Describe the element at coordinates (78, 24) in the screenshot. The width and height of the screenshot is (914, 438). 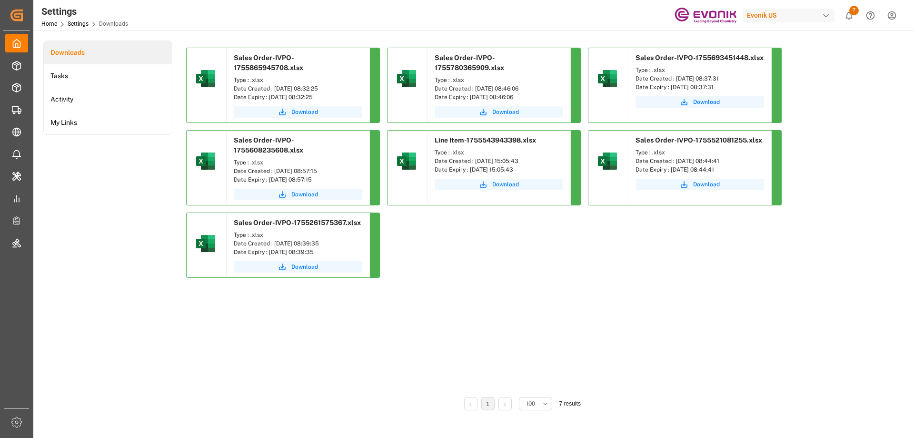
I see `a: Settings` at that location.